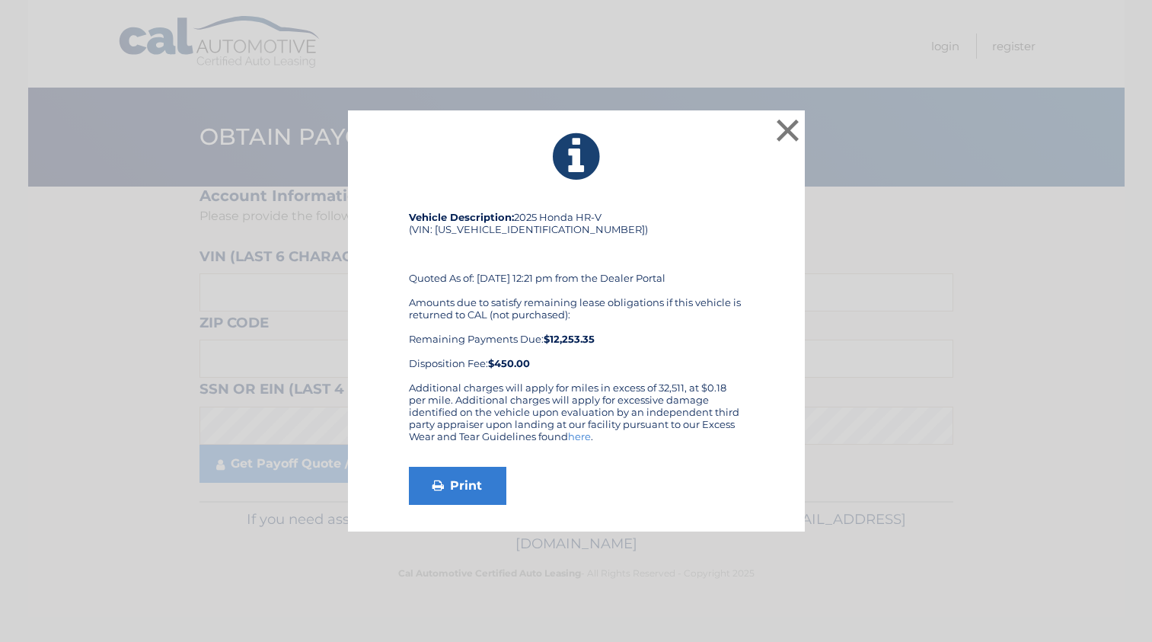 This screenshot has height=642, width=1152. I want to click on div: Amounts due to satisfy remaining lease obligations if this vehicle is returned to CAL (not purcha..., so click(576, 333).